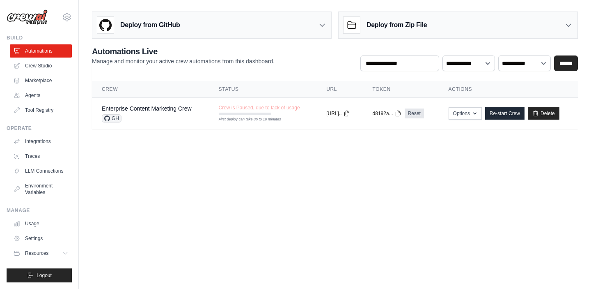 The width and height of the screenshot is (591, 289). What do you see at coordinates (39, 38) in the screenshot?
I see `div: Build` at bounding box center [39, 38].